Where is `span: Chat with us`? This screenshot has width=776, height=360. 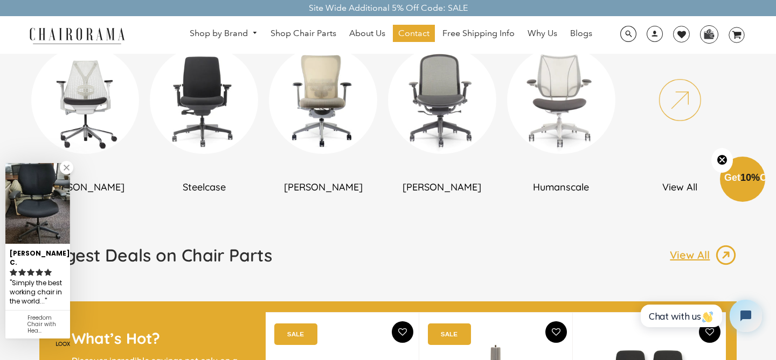
span: Chat with us is located at coordinates (52, 25).